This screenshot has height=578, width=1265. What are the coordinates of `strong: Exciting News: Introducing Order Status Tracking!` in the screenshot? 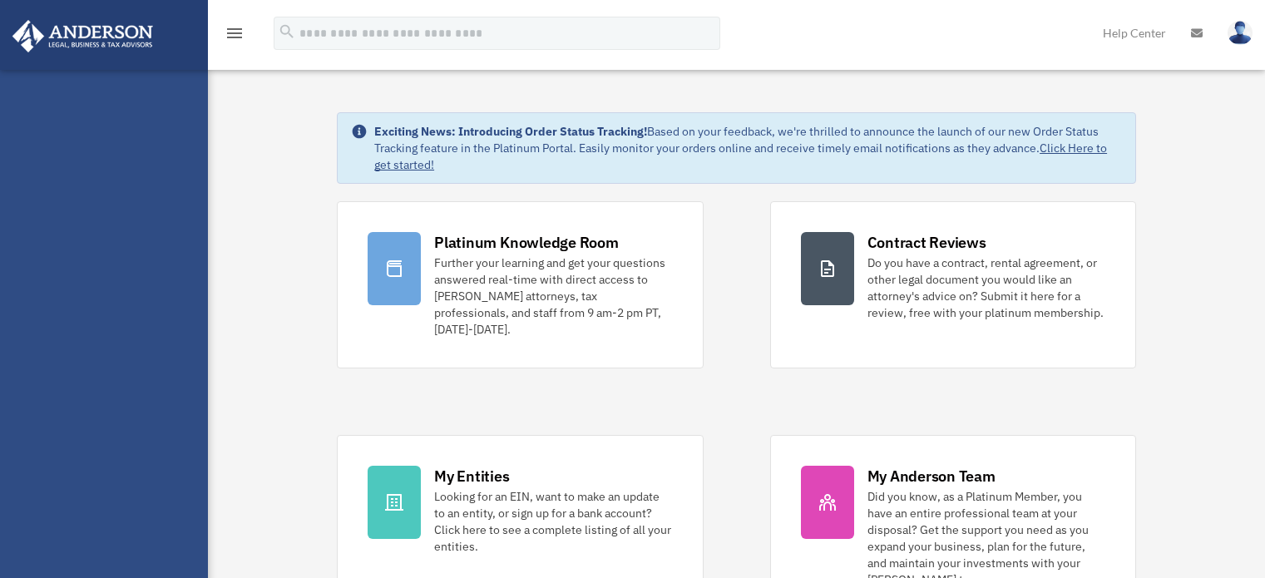 It's located at (511, 131).